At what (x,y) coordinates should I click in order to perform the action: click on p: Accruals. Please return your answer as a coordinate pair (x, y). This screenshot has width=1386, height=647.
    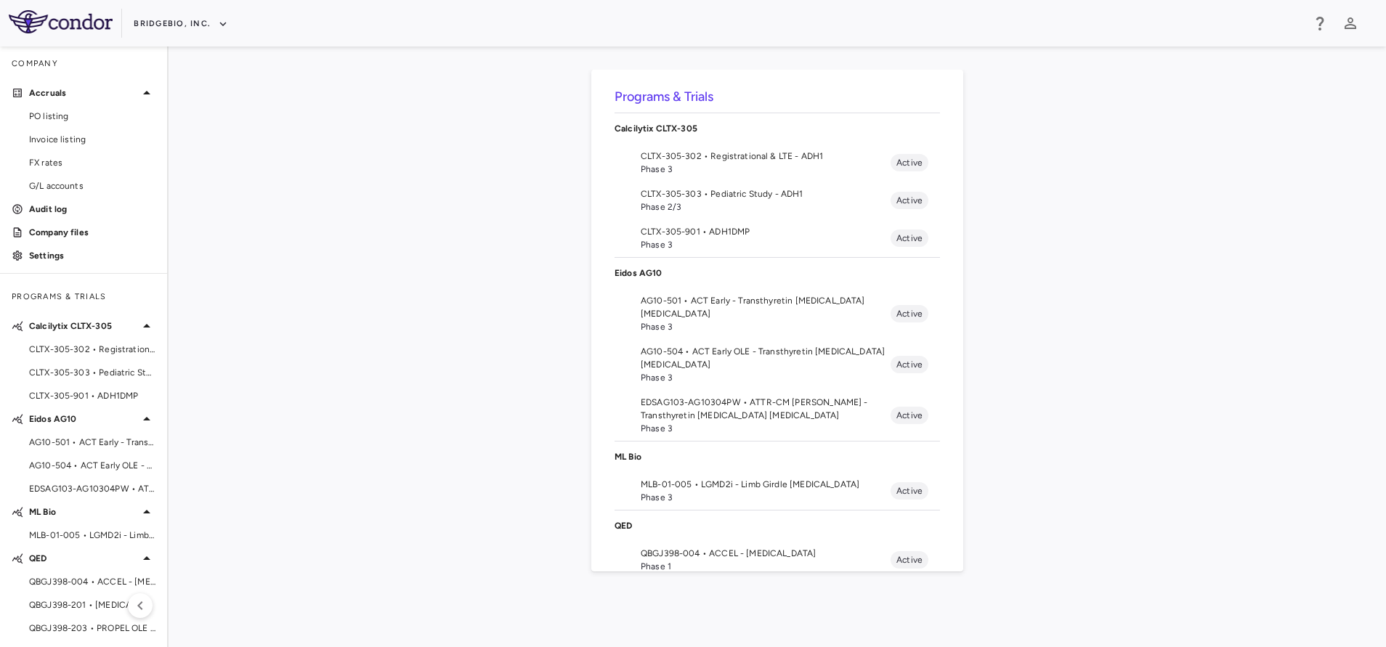
    Looking at the image, I should click on (84, 93).